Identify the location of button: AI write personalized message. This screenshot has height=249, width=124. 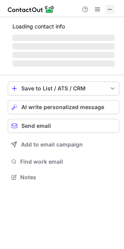
(63, 107).